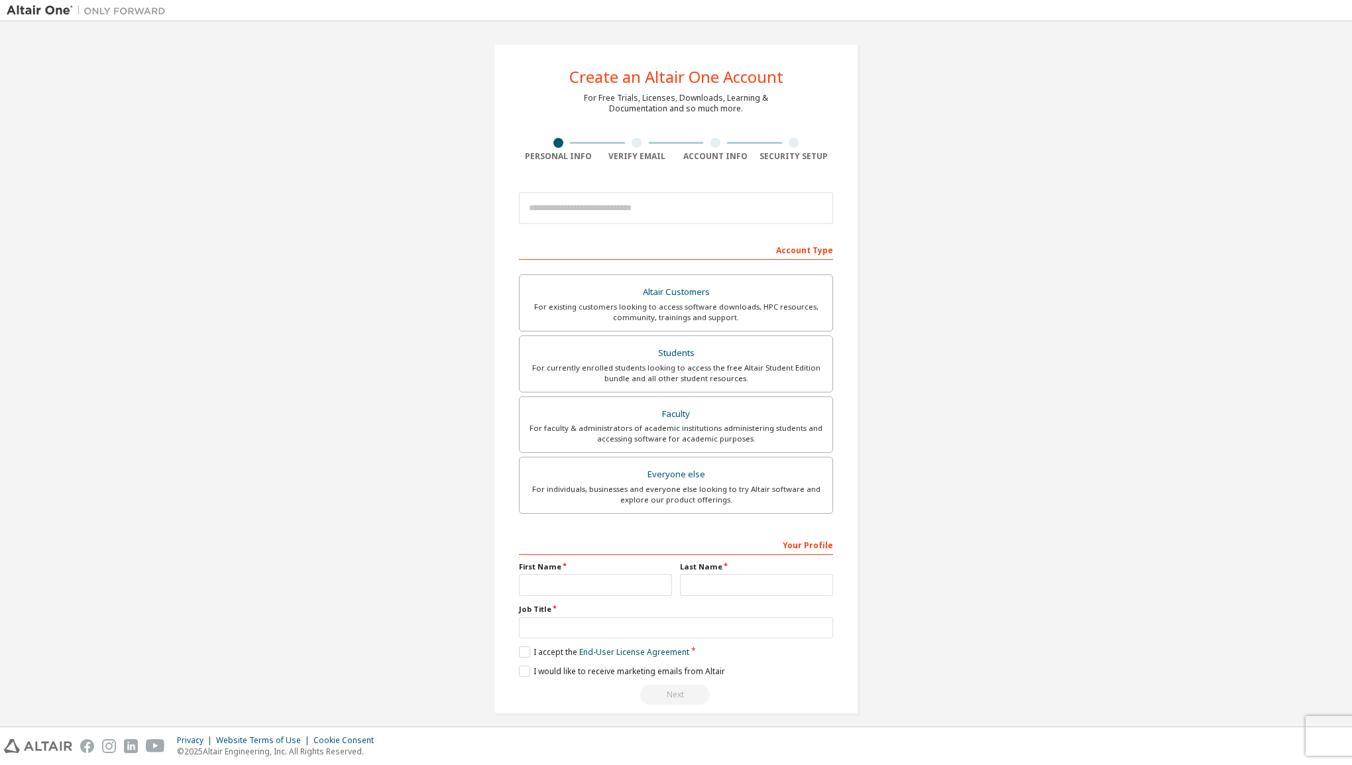 The width and height of the screenshot is (1352, 765). I want to click on div: Account Info, so click(715, 156).